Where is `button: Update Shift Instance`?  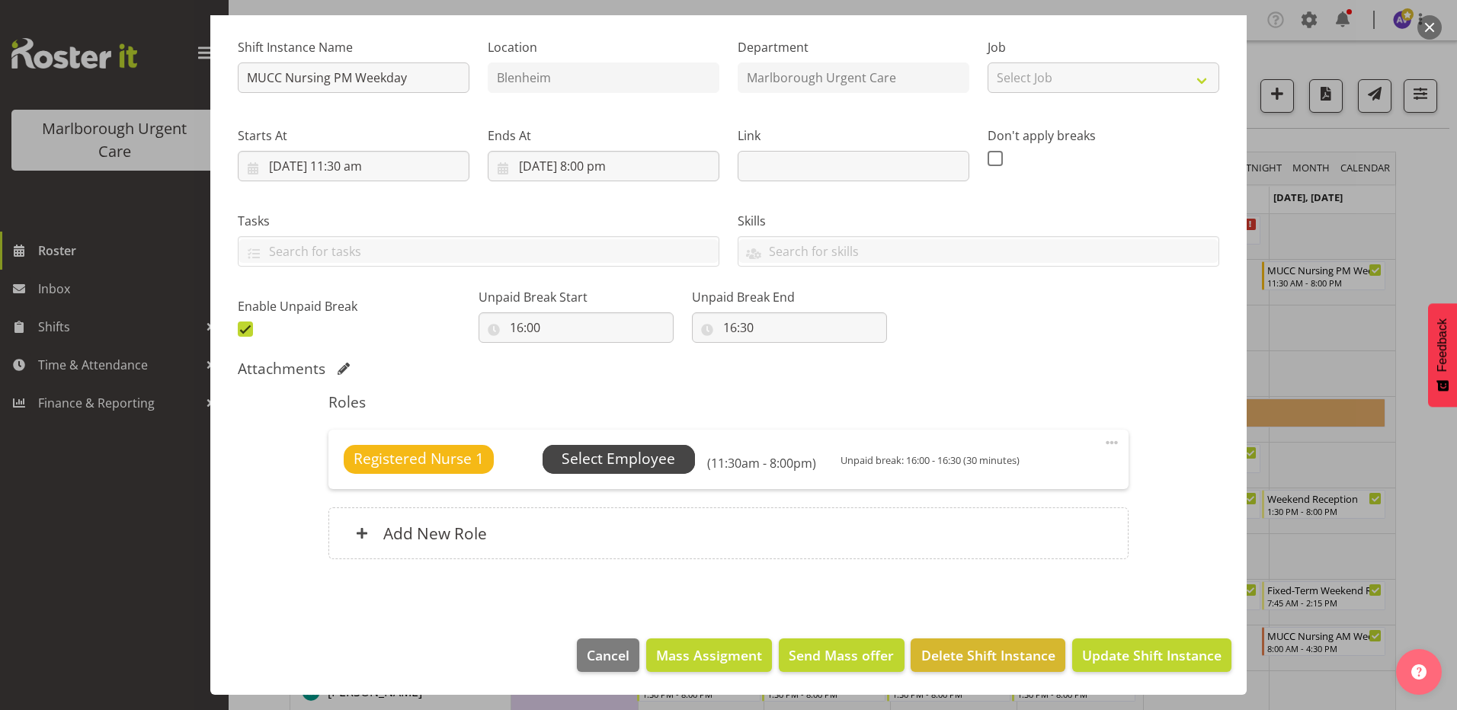
button: Update Shift Instance is located at coordinates (1151, 655).